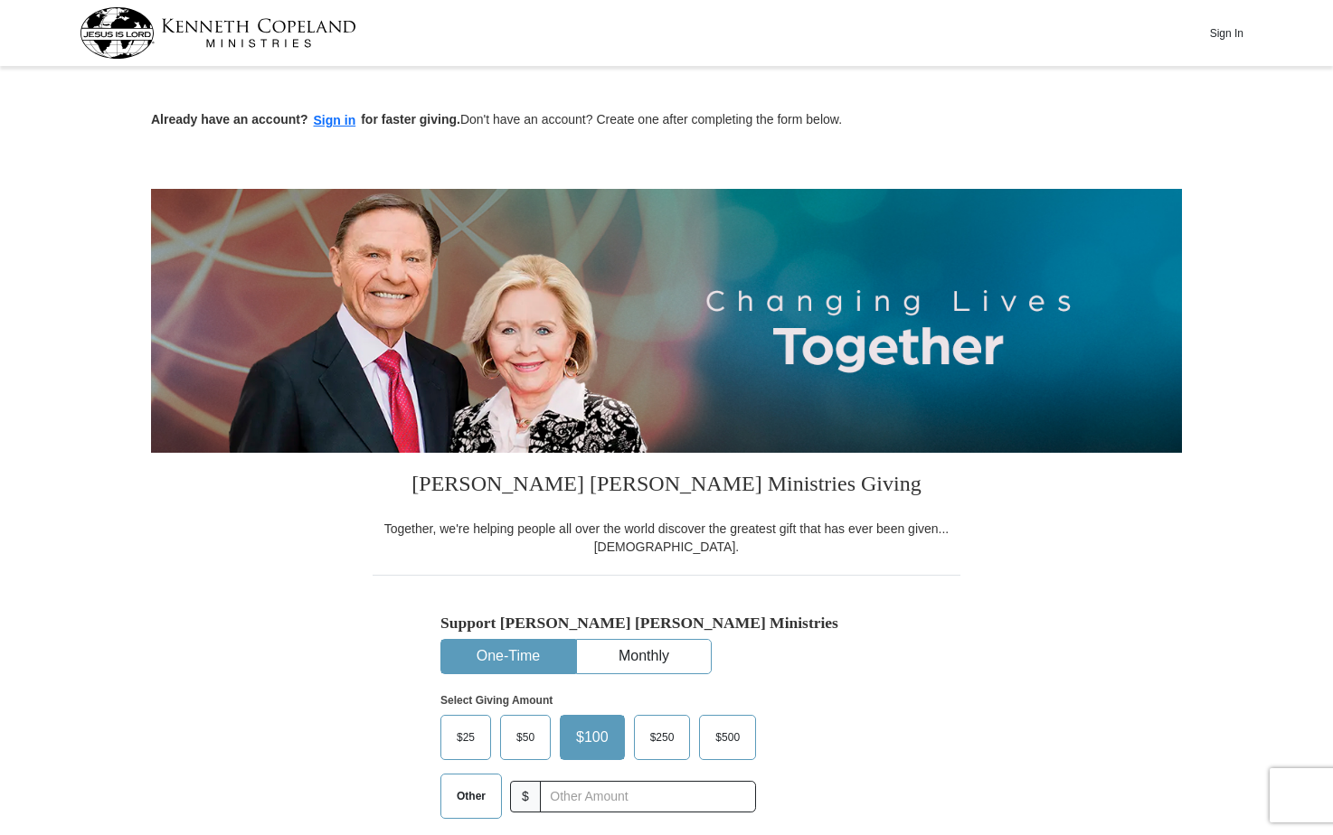 This screenshot has width=1333, height=835. Describe the element at coordinates (335, 120) in the screenshot. I see `button: Sign in` at that location.